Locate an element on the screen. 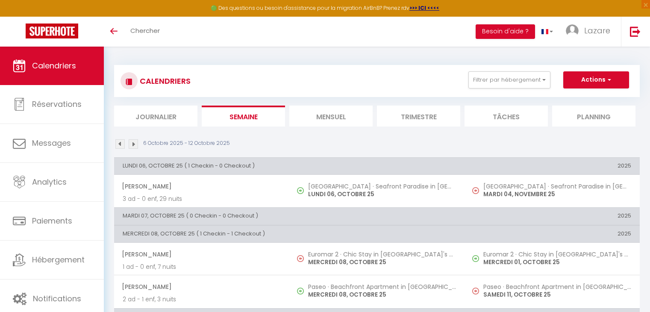  p: 6 Octobre 2025 - 12 Octobre 2025 is located at coordinates (186, 143).